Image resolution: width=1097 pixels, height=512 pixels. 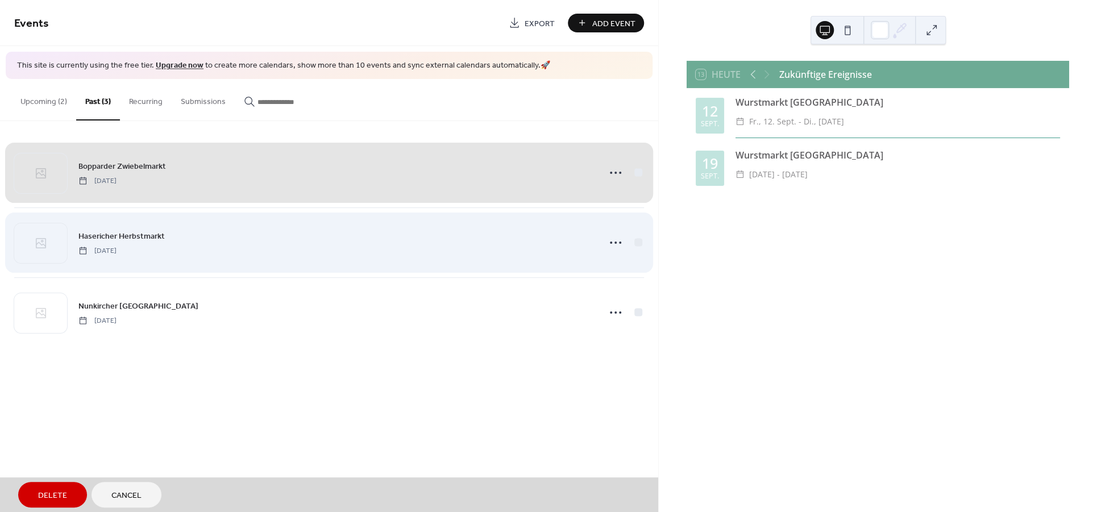 I want to click on span: Add Event, so click(x=614, y=23).